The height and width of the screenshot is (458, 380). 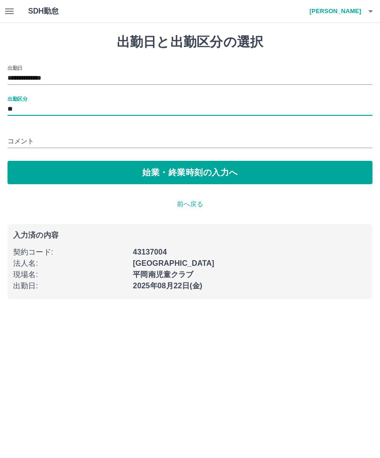 I want to click on p: 入力済の内容, so click(x=190, y=235).